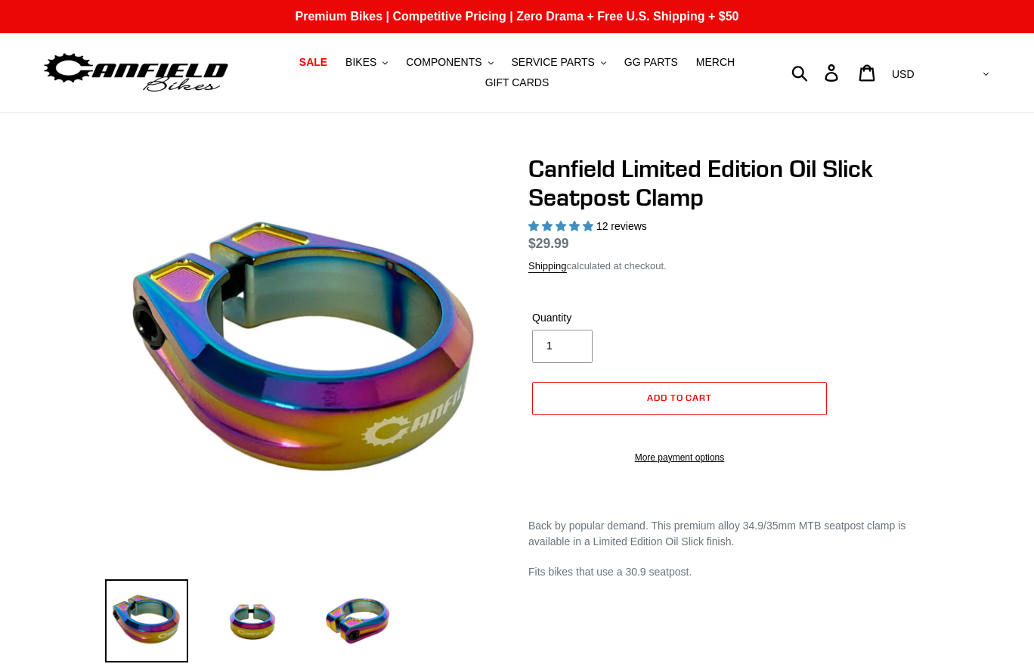 The image size is (1034, 667). I want to click on span: Add to cart, so click(680, 397).